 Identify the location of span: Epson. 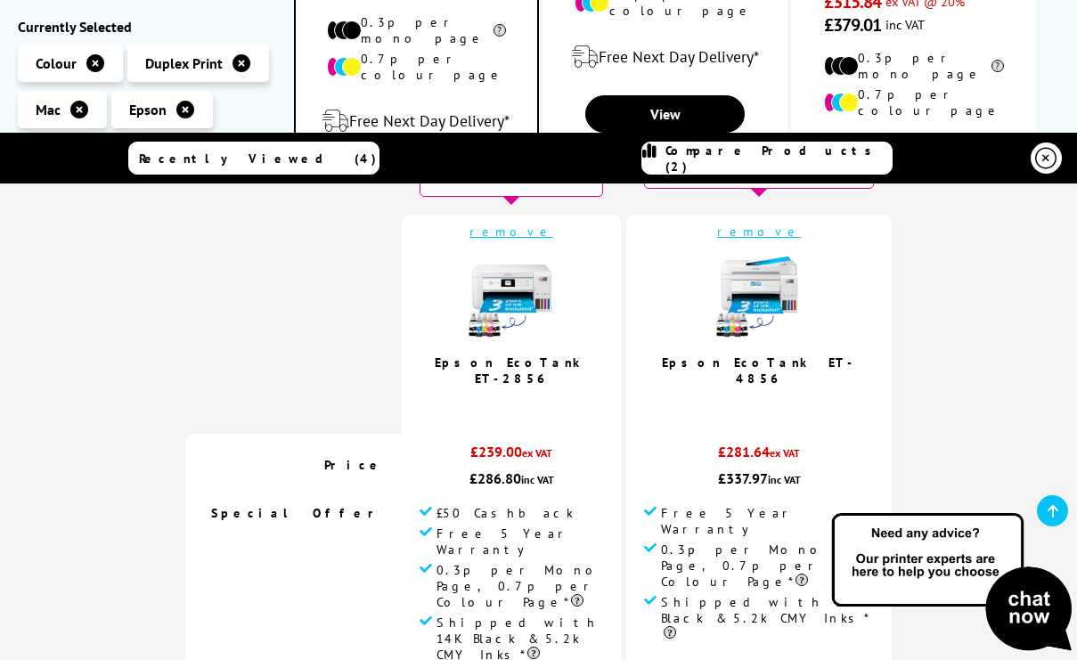
(148, 110).